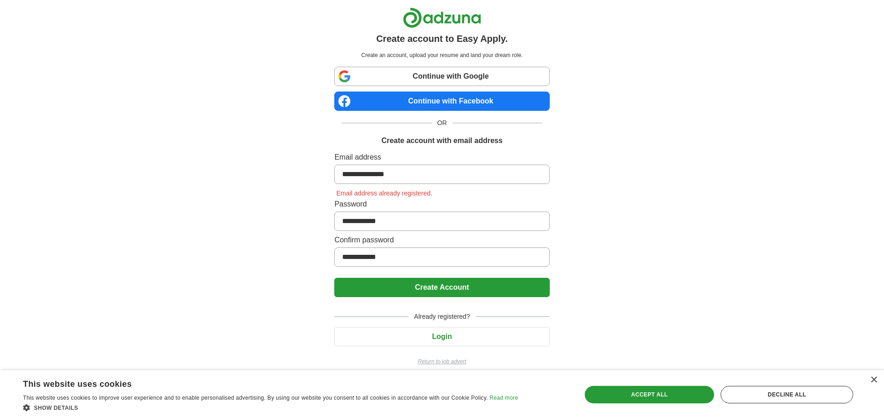 Image resolution: width=884 pixels, height=419 pixels. Describe the element at coordinates (873, 380) in the screenshot. I see `div: Close` at that location.